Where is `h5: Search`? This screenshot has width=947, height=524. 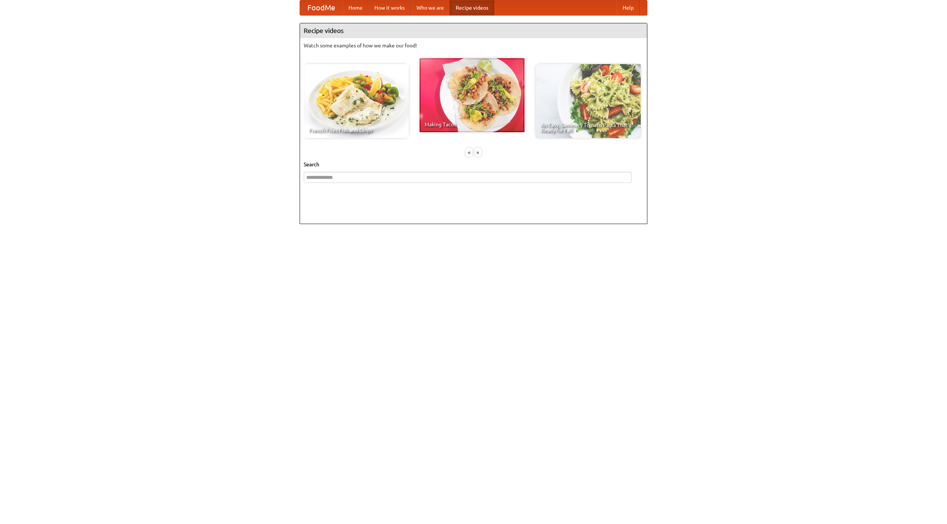
h5: Search is located at coordinates (474, 164).